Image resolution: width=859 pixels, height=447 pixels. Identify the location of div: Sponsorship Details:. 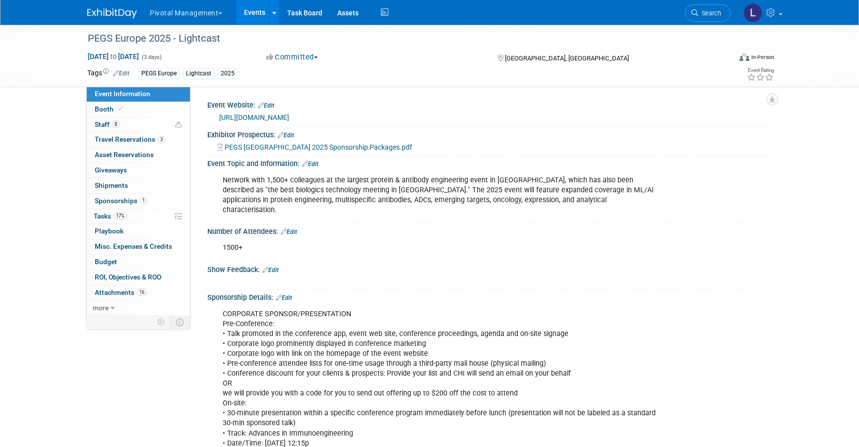
(489, 296).